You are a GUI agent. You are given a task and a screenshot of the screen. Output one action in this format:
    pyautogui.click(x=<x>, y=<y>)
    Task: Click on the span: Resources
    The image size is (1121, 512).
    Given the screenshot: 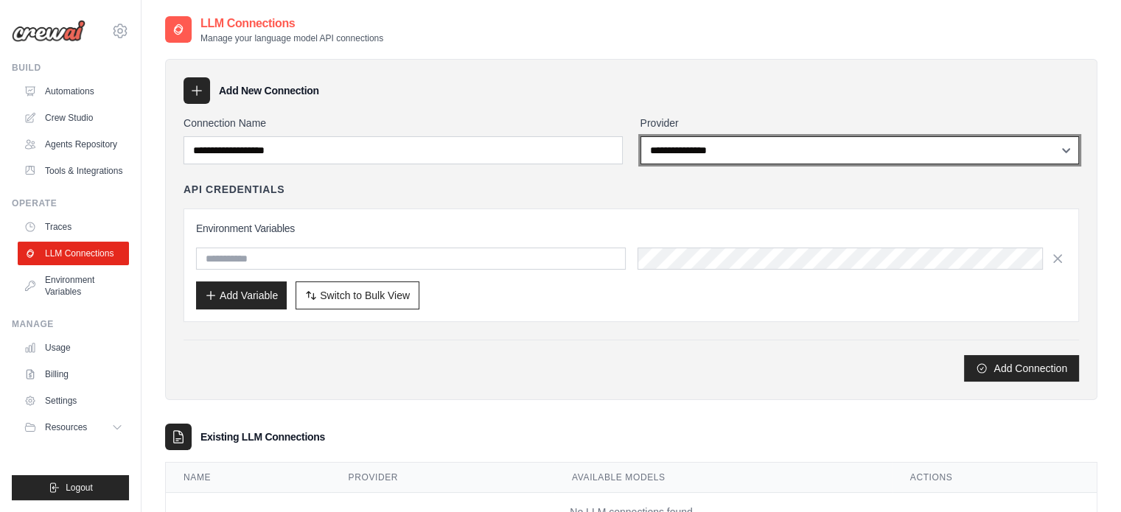 What is the action you would take?
    pyautogui.click(x=66, y=427)
    